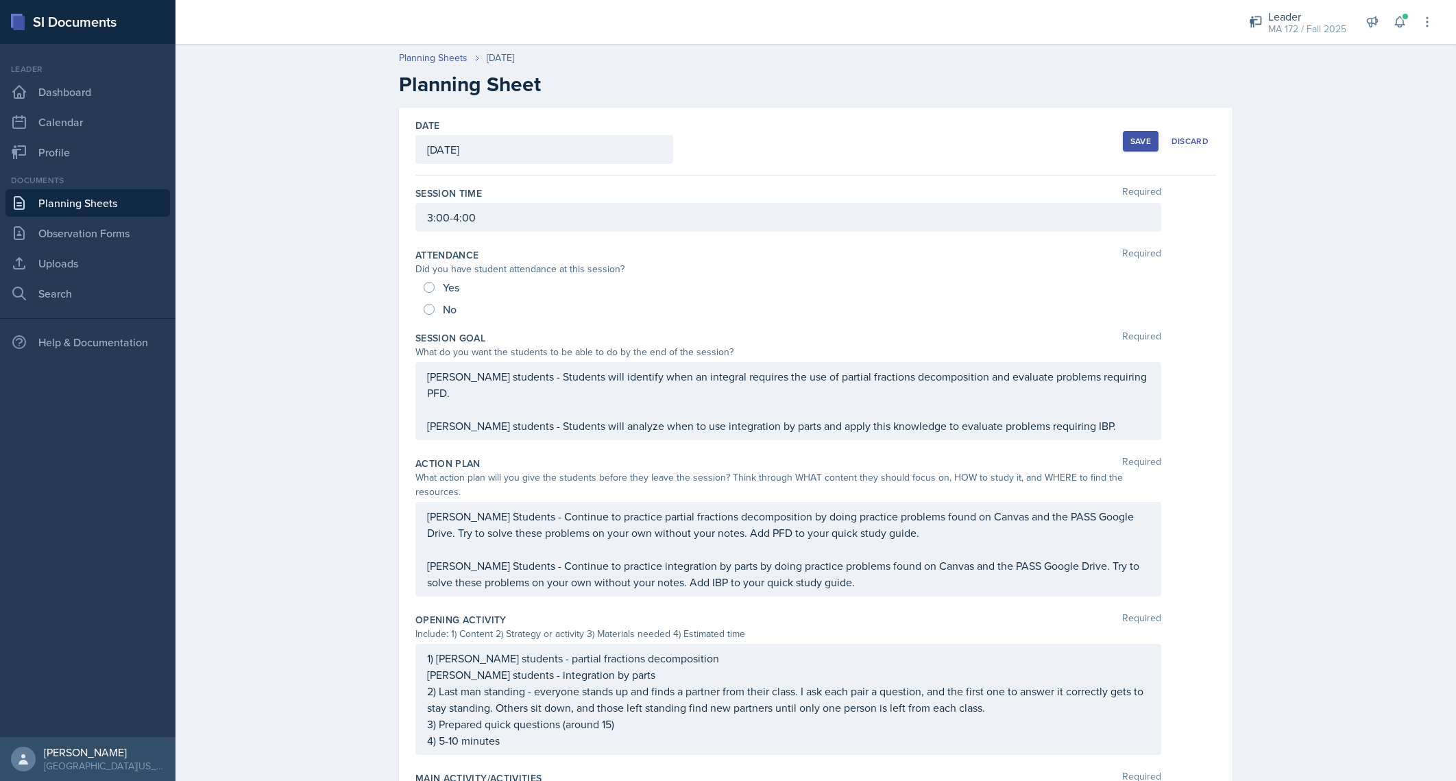  What do you see at coordinates (788, 724) in the screenshot?
I see `p: 3) Prepared quick questions (around 15)` at bounding box center [788, 724].